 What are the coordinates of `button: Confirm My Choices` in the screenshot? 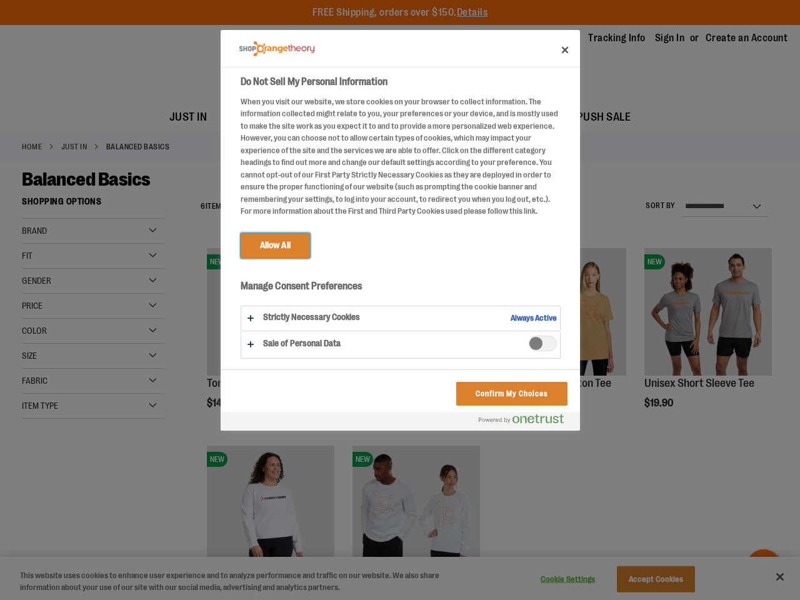 It's located at (511, 394).